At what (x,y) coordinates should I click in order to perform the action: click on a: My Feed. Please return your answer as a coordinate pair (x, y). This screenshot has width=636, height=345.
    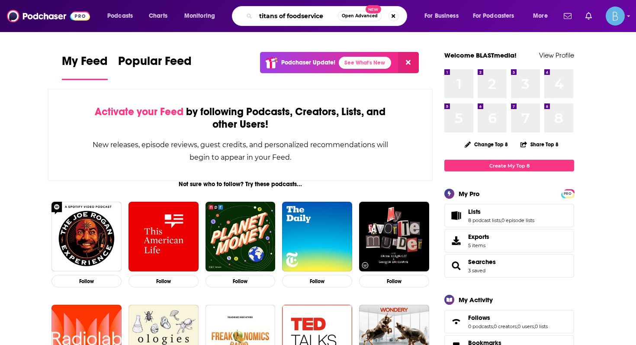
    Looking at the image, I should click on (85, 67).